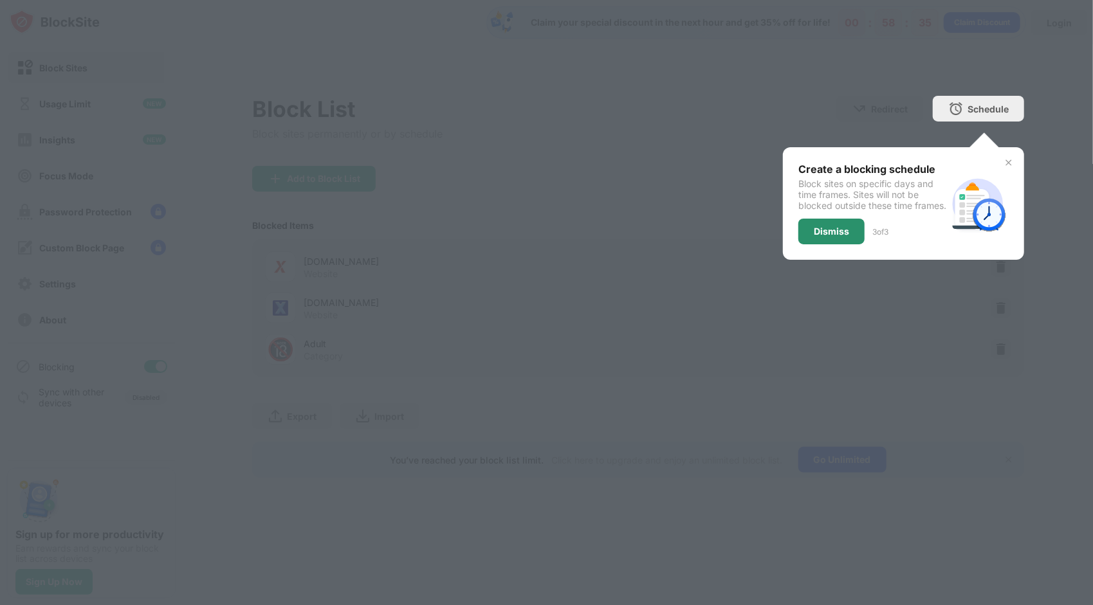 The height and width of the screenshot is (605, 1093). What do you see at coordinates (872, 194) in the screenshot?
I see `div: Block sites on specific days and time frames. Sites will not be blocked outside these time frames.` at bounding box center [872, 194].